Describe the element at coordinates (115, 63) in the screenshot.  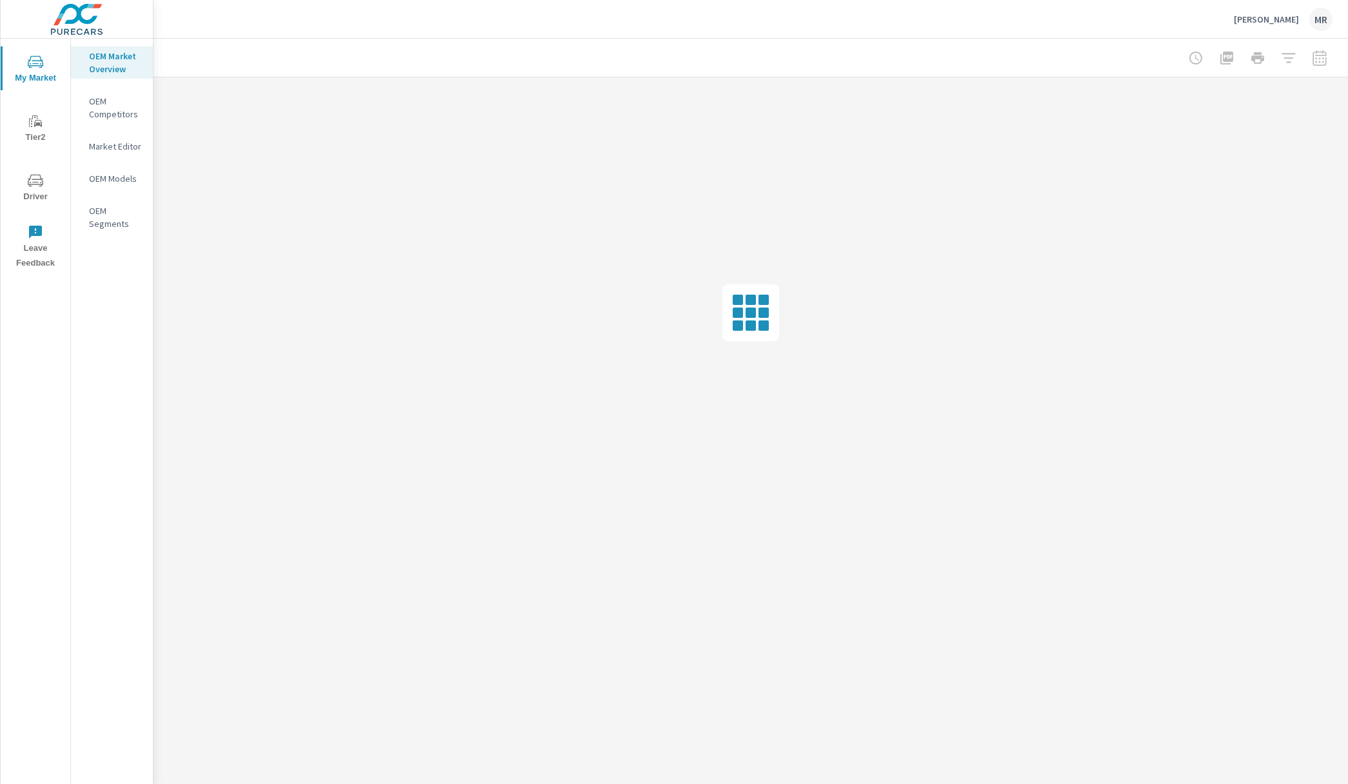
I see `p: OEM Market Overview` at that location.